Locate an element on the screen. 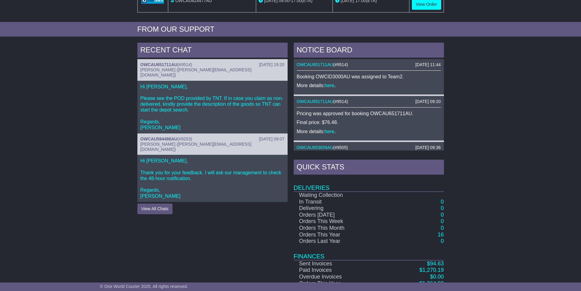 The width and height of the screenshot is (581, 291). button: View All Chats is located at coordinates (155, 209).